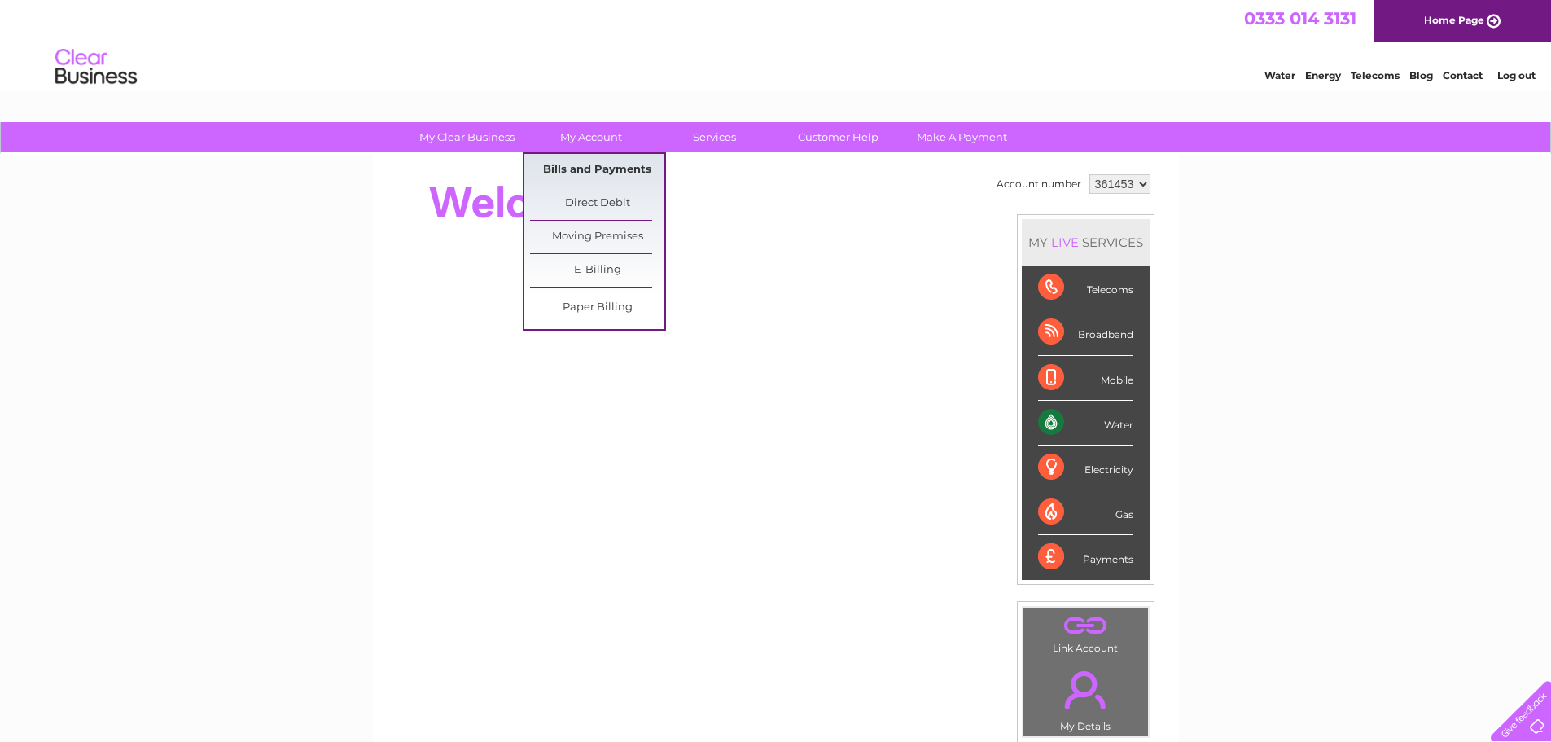 This screenshot has height=742, width=1551. Describe the element at coordinates (1085, 422) in the screenshot. I see `div: Water` at that location.